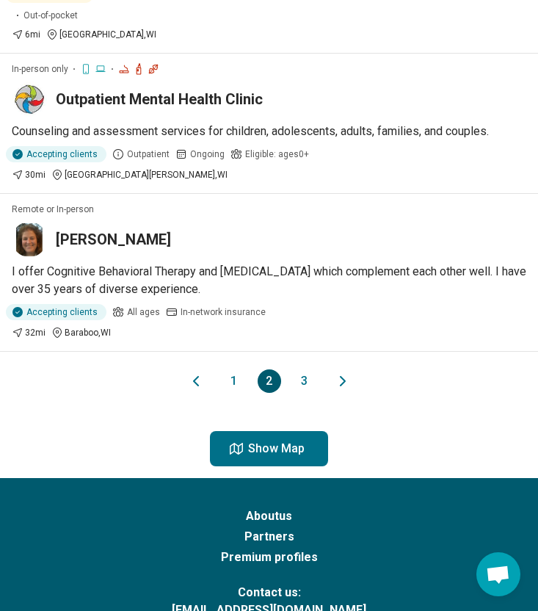 This screenshot has width=538, height=611. Describe the element at coordinates (498, 574) in the screenshot. I see `div: Open chat` at that location.